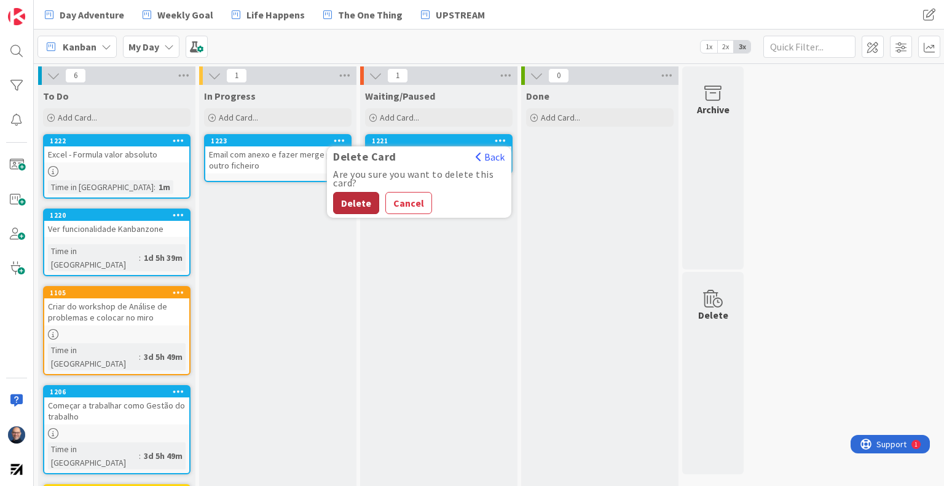 The width and height of the screenshot is (944, 486). I want to click on span: Weekly Goal, so click(185, 15).